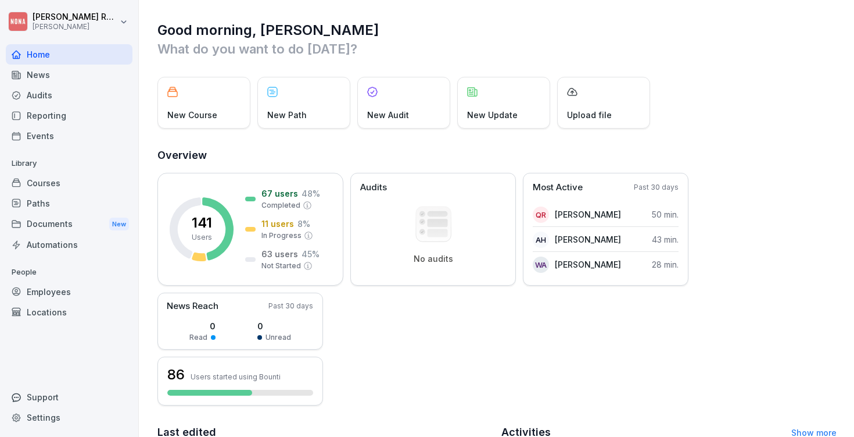 This screenshot has height=437, width=854. What do you see at coordinates (69, 135) in the screenshot?
I see `div: Events` at bounding box center [69, 135].